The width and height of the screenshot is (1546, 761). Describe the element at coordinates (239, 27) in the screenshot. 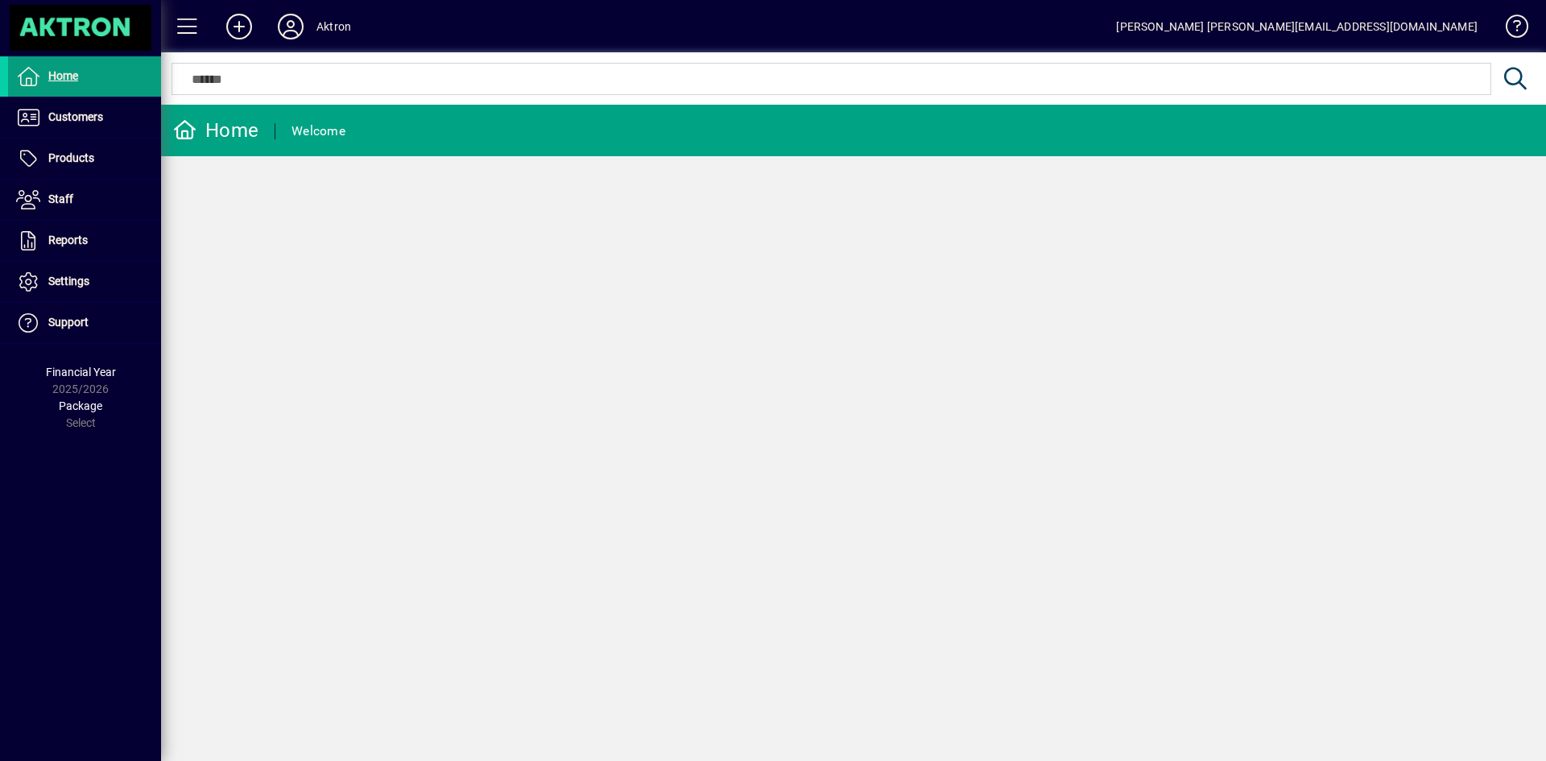

I see `button: Add` at that location.